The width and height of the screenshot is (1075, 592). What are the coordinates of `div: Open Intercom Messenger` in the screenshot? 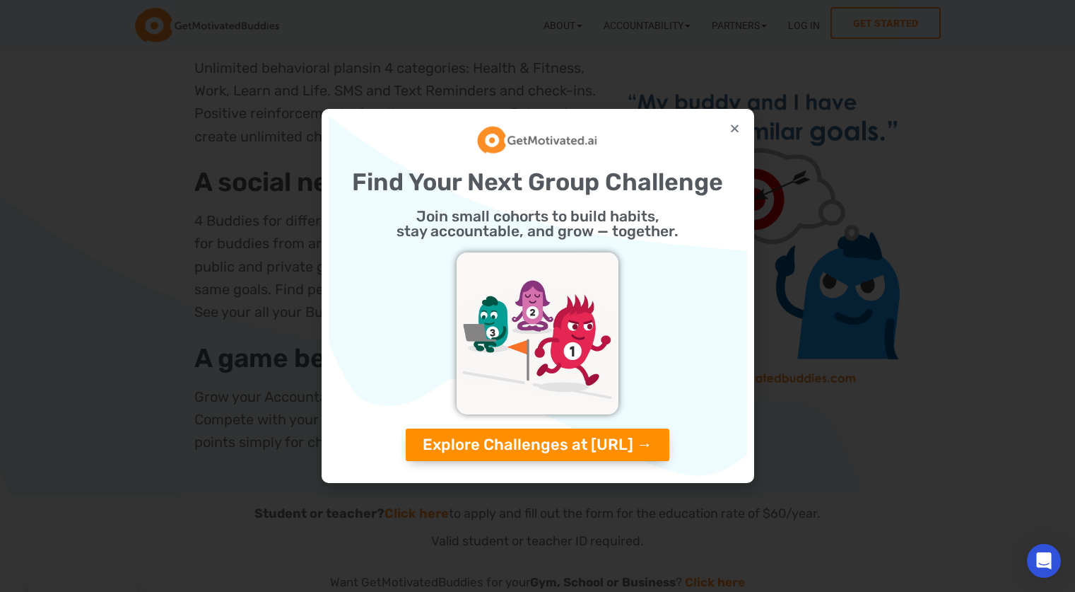 It's located at (1044, 561).